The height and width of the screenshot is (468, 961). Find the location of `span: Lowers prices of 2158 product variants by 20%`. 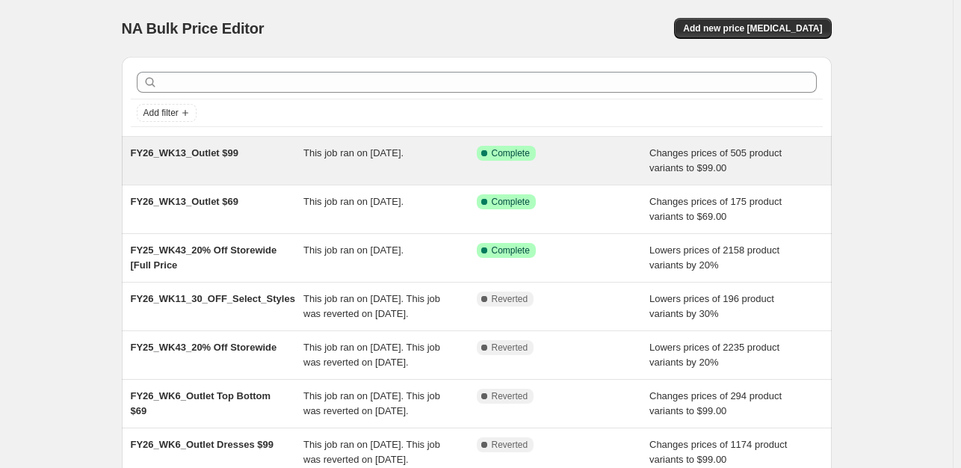

span: Lowers prices of 2158 product variants by 20% is located at coordinates (714, 257).